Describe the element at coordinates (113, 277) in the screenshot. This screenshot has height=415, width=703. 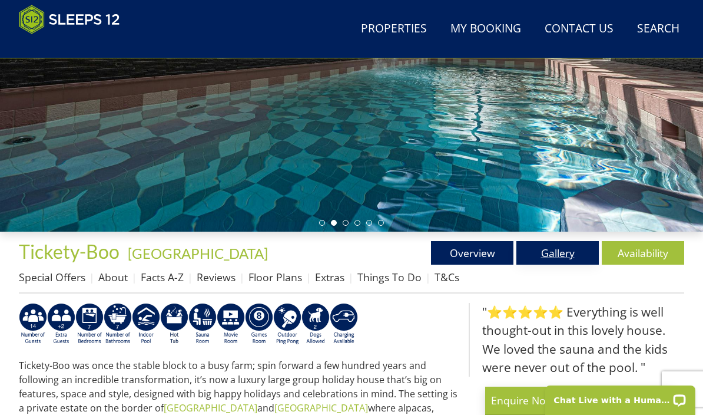
I see `a: About` at that location.